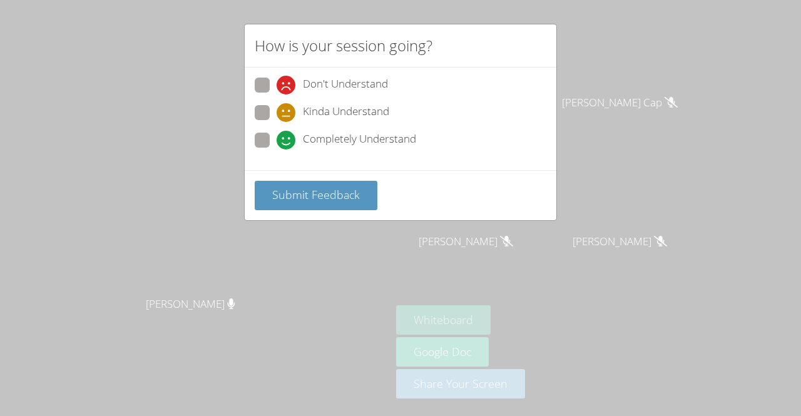 The height and width of the screenshot is (416, 801). Describe the element at coordinates (344, 46) in the screenshot. I see `h2: How is your session going?` at that location.